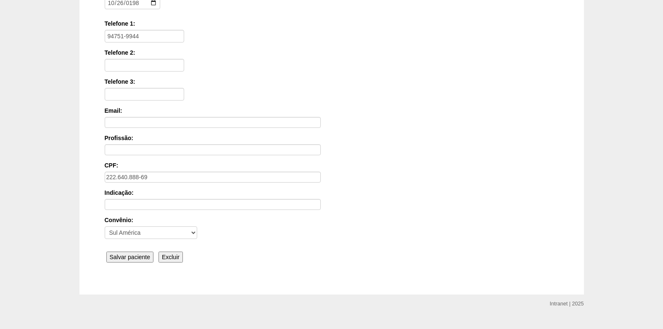  I want to click on label: Convênio:, so click(332, 220).